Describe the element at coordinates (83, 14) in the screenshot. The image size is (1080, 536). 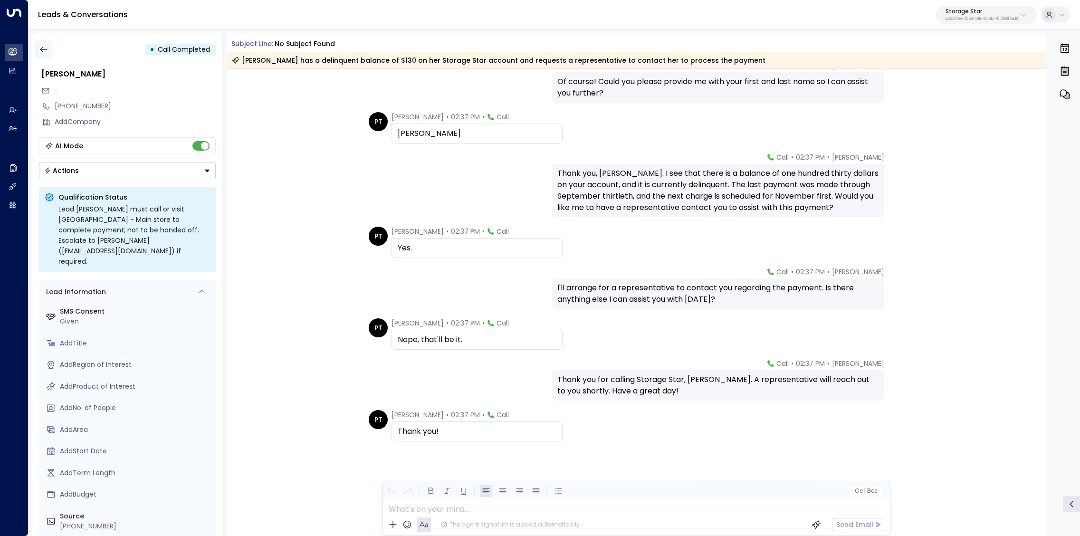
I see `a: Leads & Conversations` at that location.